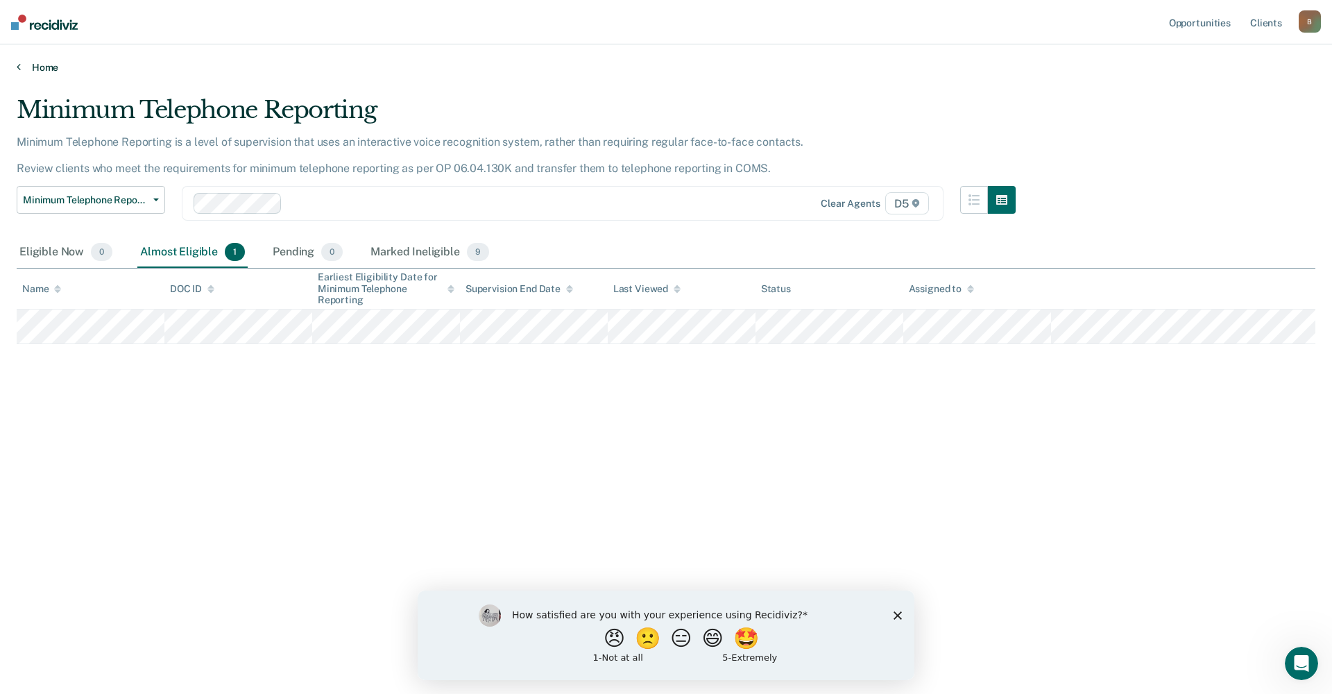 This screenshot has width=1332, height=694. What do you see at coordinates (410, 155) in the screenshot?
I see `p: Minimum Telephone Reporting is a level of supervision that uses an interactive voice recognition ...` at bounding box center [410, 155].